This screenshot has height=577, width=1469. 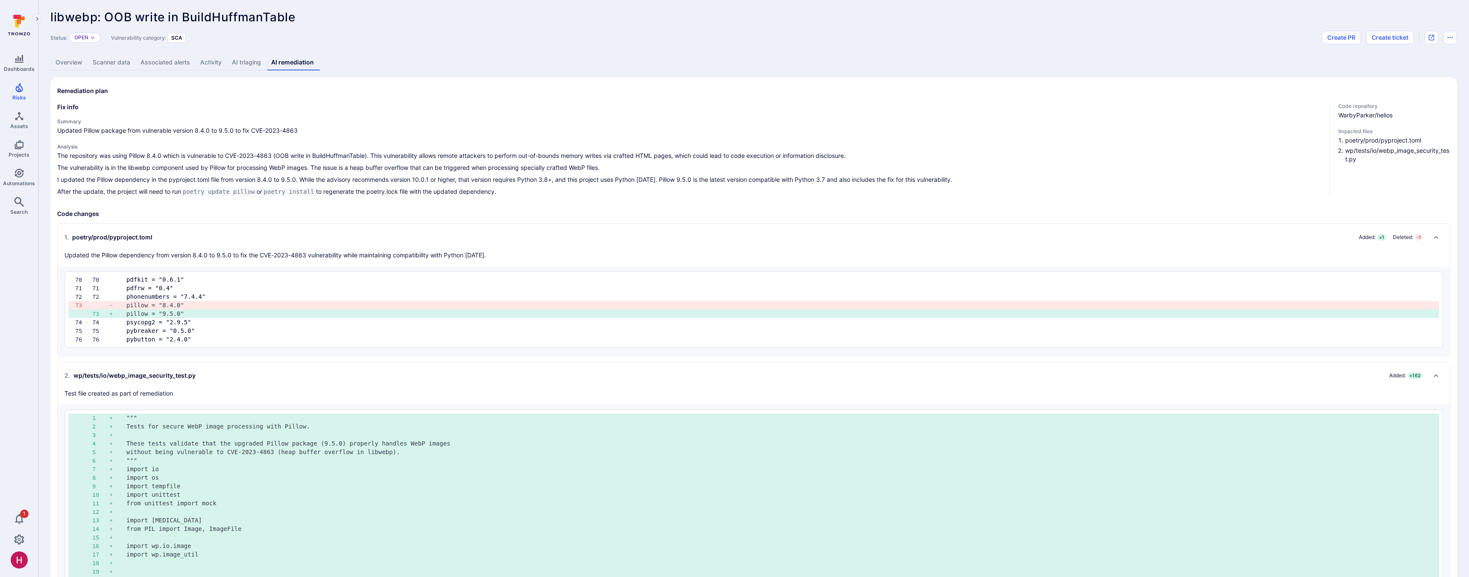 What do you see at coordinates (1341, 38) in the screenshot?
I see `button: Create PR` at bounding box center [1341, 38].